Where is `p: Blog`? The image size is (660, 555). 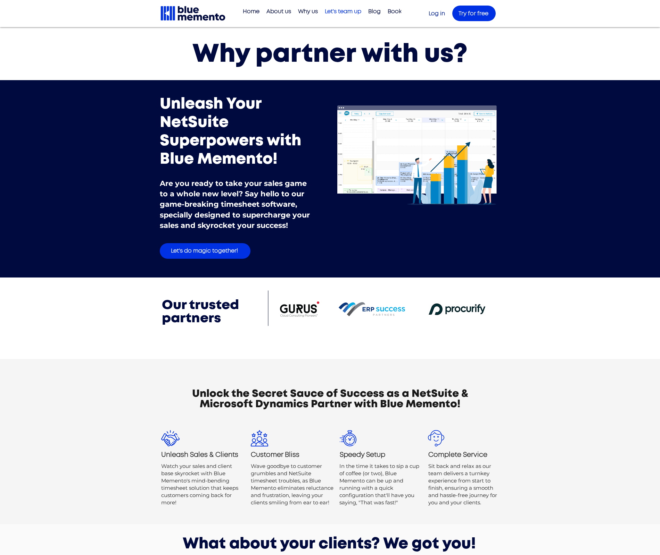 p: Blog is located at coordinates (374, 11).